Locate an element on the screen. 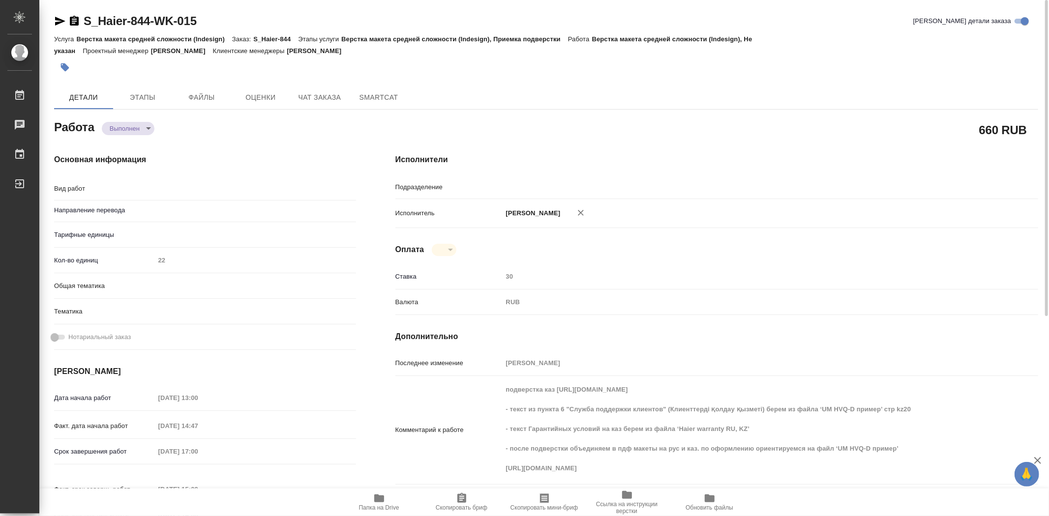 The width and height of the screenshot is (1049, 516). span: Детали is located at coordinates (84, 97).